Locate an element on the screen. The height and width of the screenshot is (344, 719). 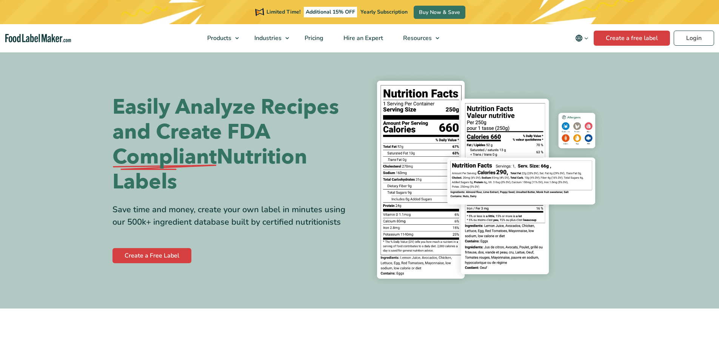
a: Pricing is located at coordinates (313, 38).